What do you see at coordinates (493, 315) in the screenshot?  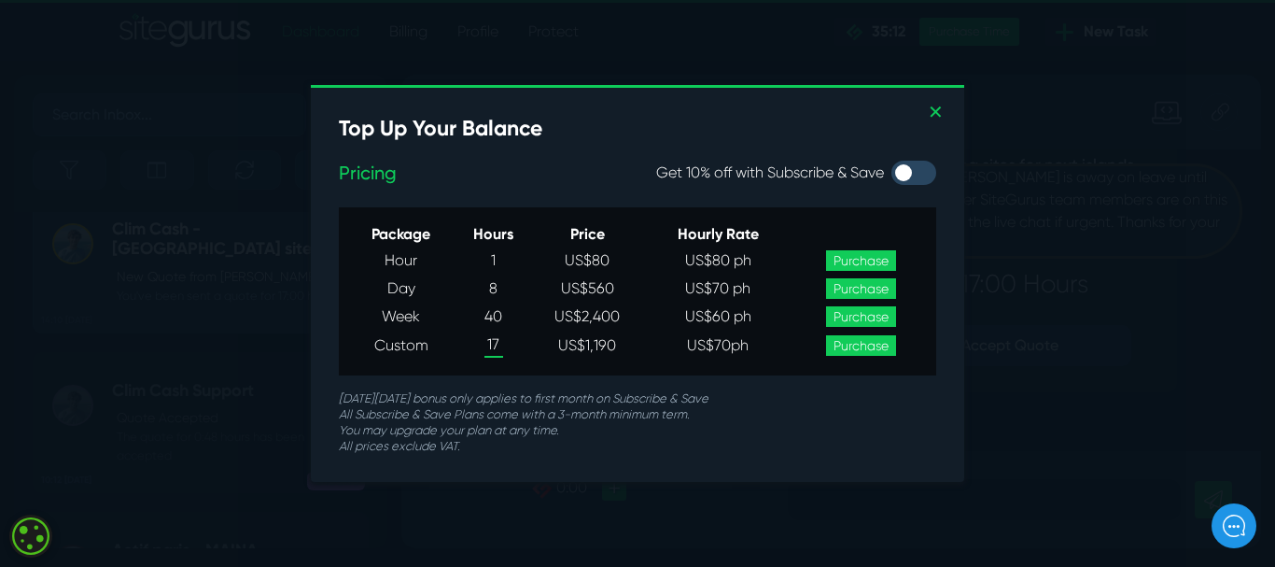 I see `span: 40` at bounding box center [493, 315].